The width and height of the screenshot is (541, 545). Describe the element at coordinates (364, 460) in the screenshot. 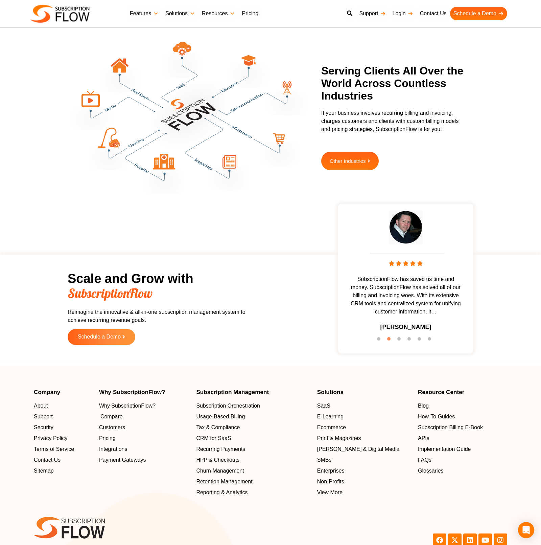

I see `a: SMBs` at that location.